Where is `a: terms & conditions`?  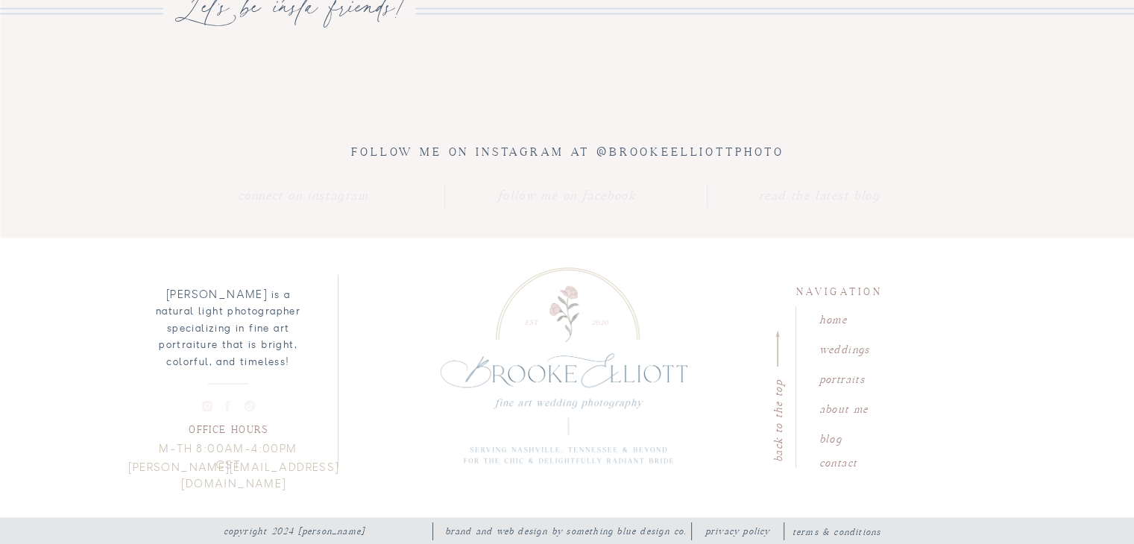 a: terms & conditions is located at coordinates (836, 531).